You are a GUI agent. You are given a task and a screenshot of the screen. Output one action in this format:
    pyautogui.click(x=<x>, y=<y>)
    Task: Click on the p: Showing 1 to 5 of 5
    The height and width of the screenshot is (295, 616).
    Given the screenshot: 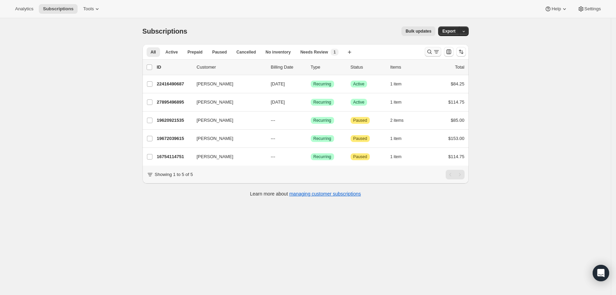 What is the action you would take?
    pyautogui.click(x=174, y=175)
    